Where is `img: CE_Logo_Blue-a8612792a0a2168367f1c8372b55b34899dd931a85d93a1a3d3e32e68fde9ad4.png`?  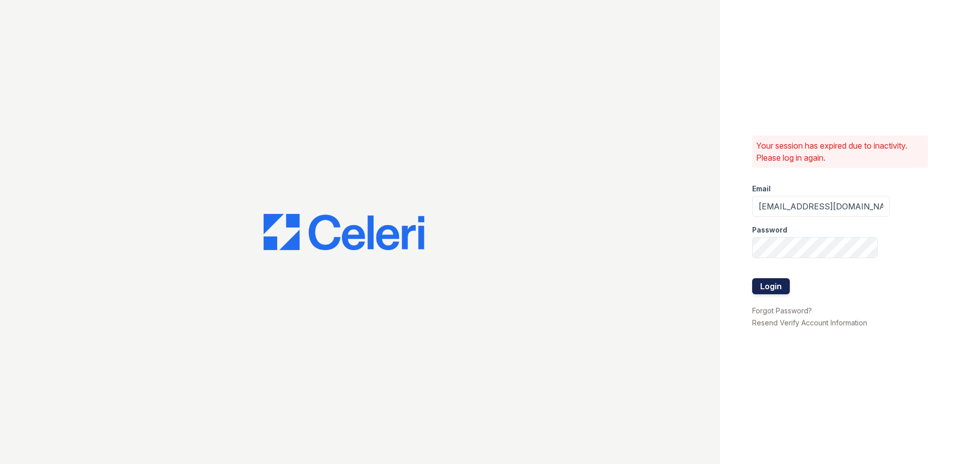
img: CE_Logo_Blue-a8612792a0a2168367f1c8372b55b34899dd931a85d93a1a3d3e32e68fde9ad4.png is located at coordinates (344, 232).